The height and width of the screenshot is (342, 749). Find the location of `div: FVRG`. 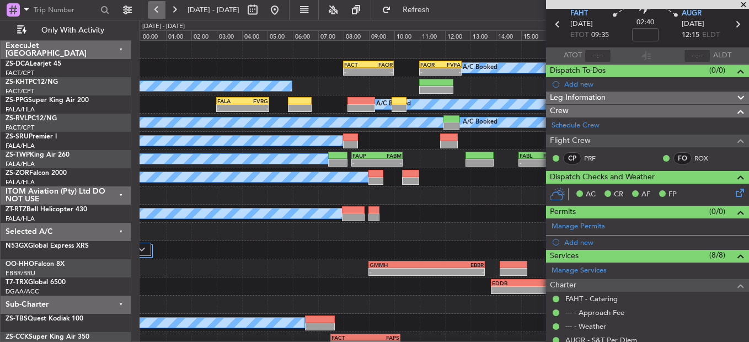

div: FVRG is located at coordinates (255, 101).